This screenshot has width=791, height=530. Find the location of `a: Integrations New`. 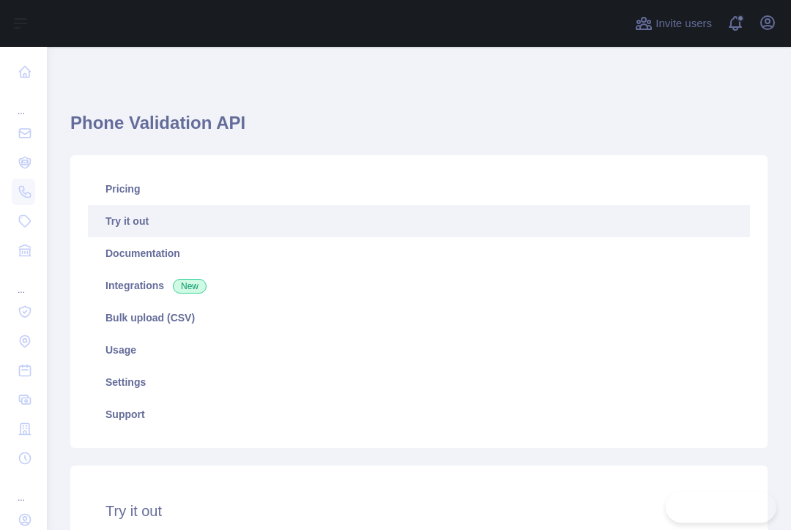

a: Integrations New is located at coordinates (419, 285).